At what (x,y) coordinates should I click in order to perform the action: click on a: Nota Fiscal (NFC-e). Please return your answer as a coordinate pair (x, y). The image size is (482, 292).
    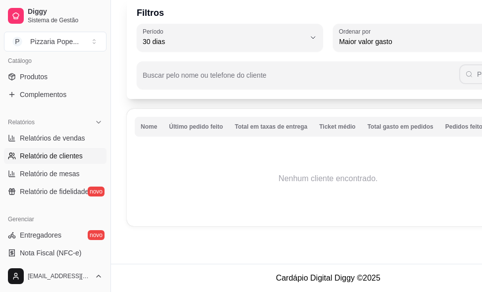
    Looking at the image, I should click on (55, 253).